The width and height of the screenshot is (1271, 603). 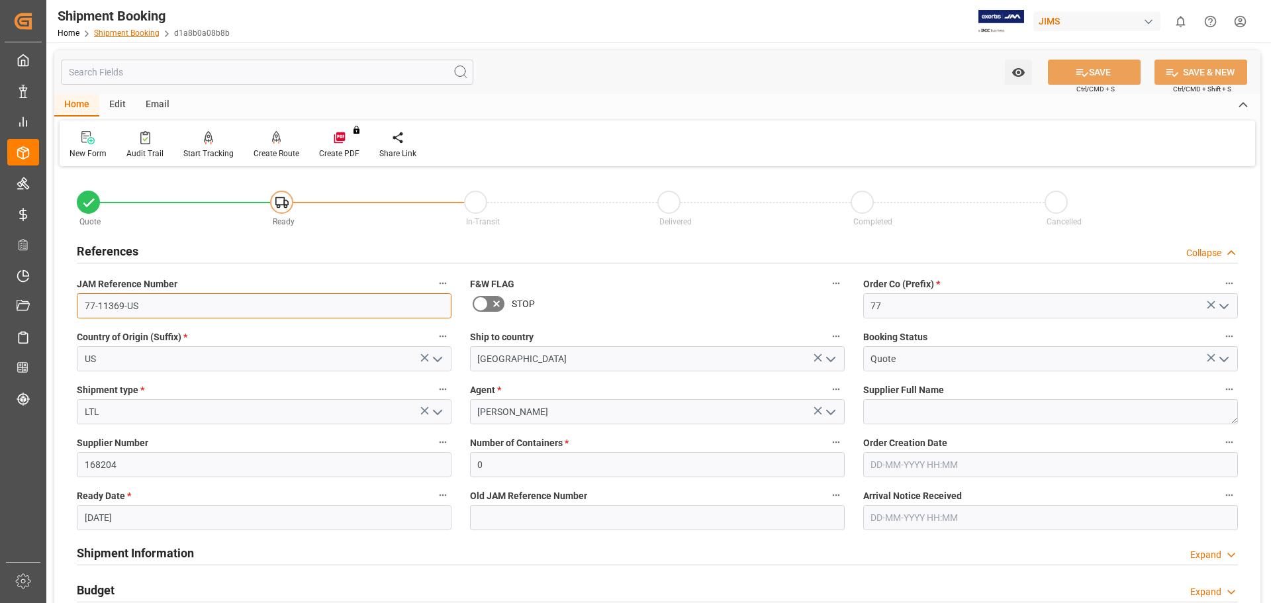 I want to click on span: F&W FLAG, so click(x=492, y=284).